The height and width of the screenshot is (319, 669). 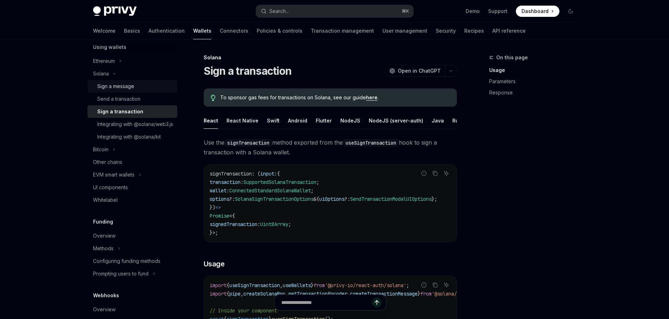 I want to click on input: Ask a question..., so click(x=327, y=303).